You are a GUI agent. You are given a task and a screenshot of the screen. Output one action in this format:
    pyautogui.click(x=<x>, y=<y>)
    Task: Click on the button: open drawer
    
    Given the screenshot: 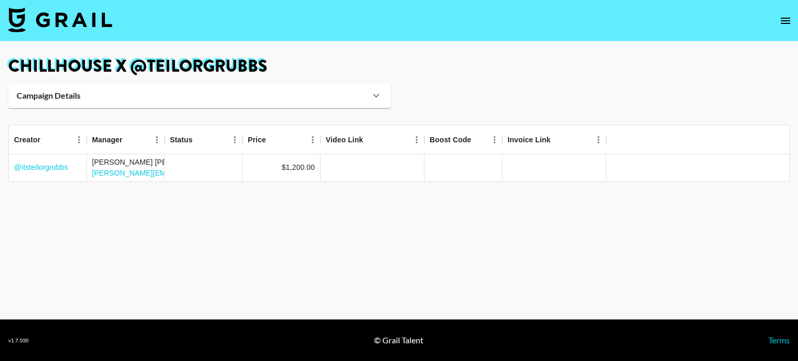 What is the action you would take?
    pyautogui.click(x=786, y=21)
    